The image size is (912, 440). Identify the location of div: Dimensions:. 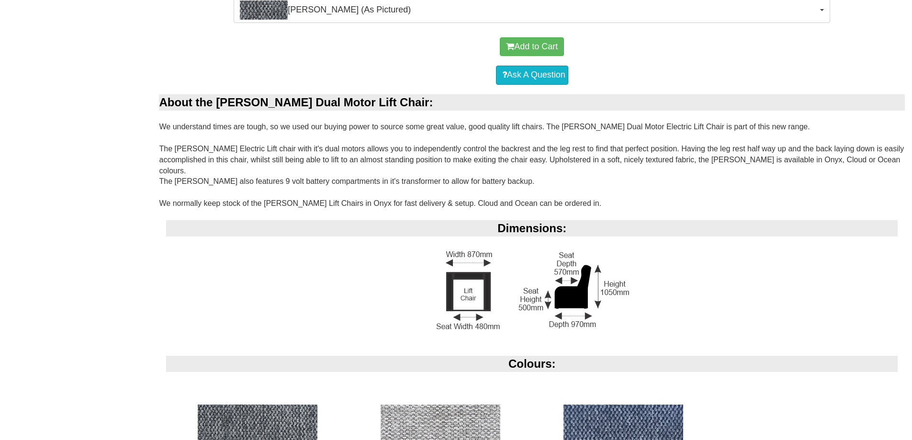
(532, 228).